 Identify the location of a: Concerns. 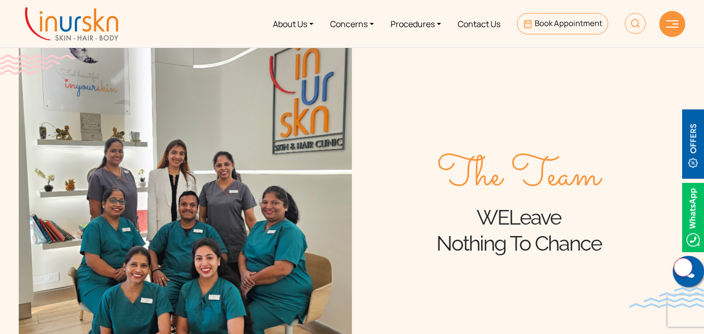
(352, 23).